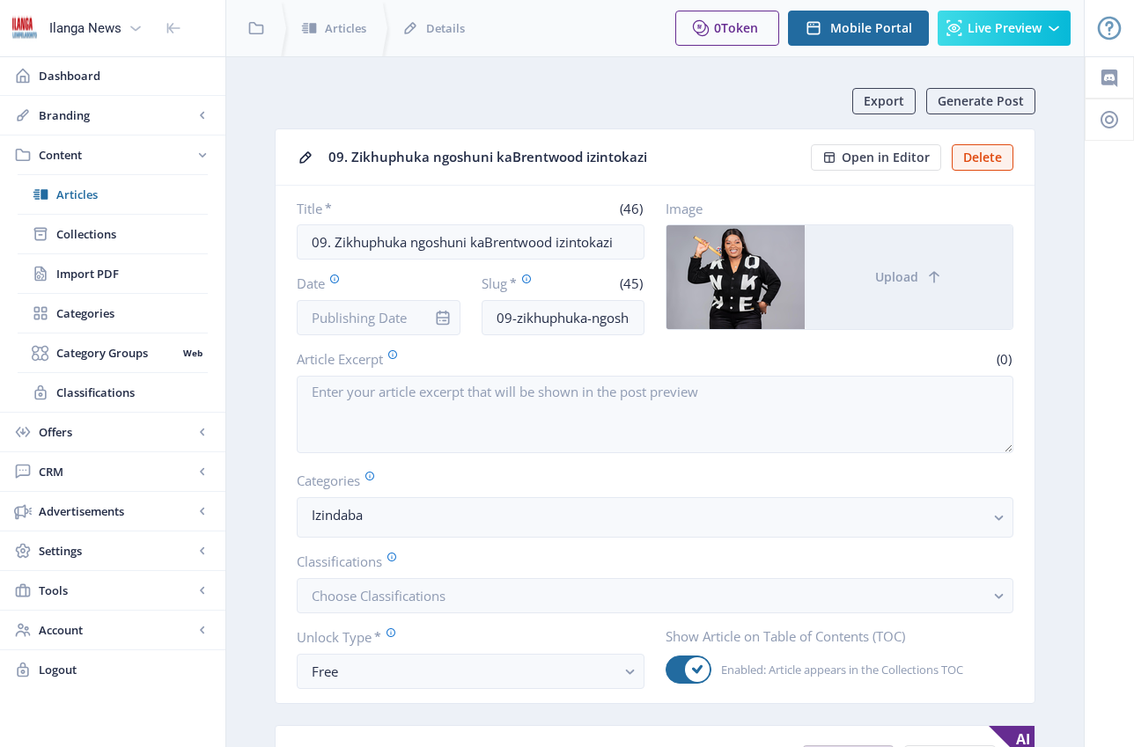  Describe the element at coordinates (125, 670) in the screenshot. I see `span: Logout` at that location.